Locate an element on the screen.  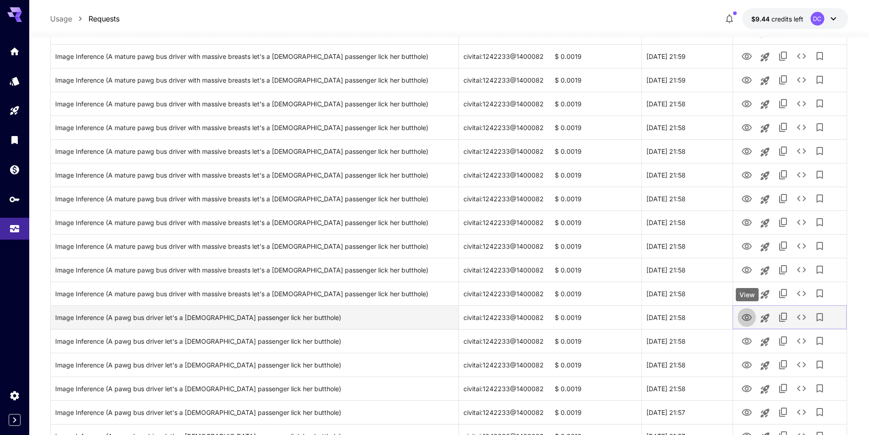
div: 12 Sep, 2025 21:59 is located at coordinates (687, 56).